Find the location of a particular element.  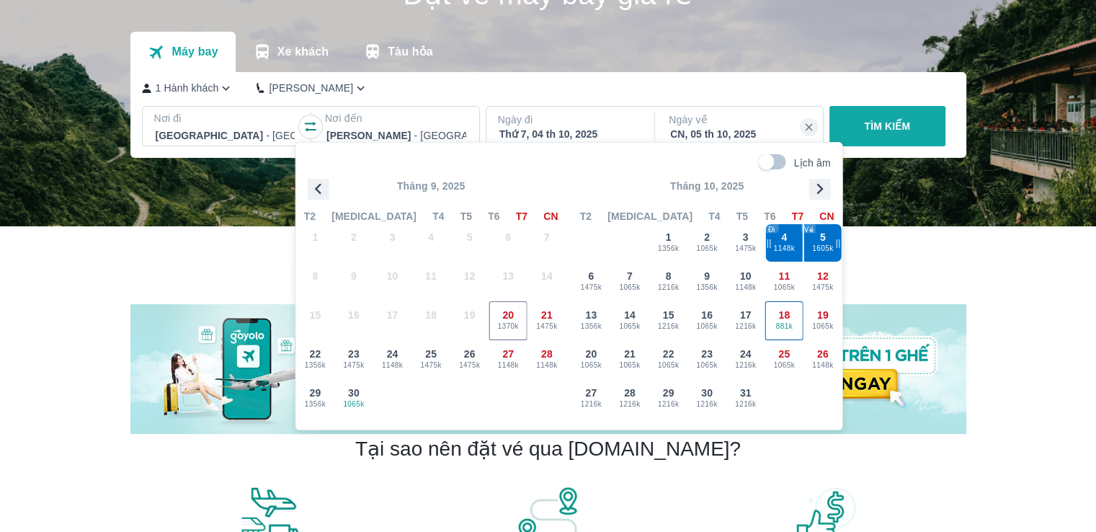

span: 22 is located at coordinates (669, 354).